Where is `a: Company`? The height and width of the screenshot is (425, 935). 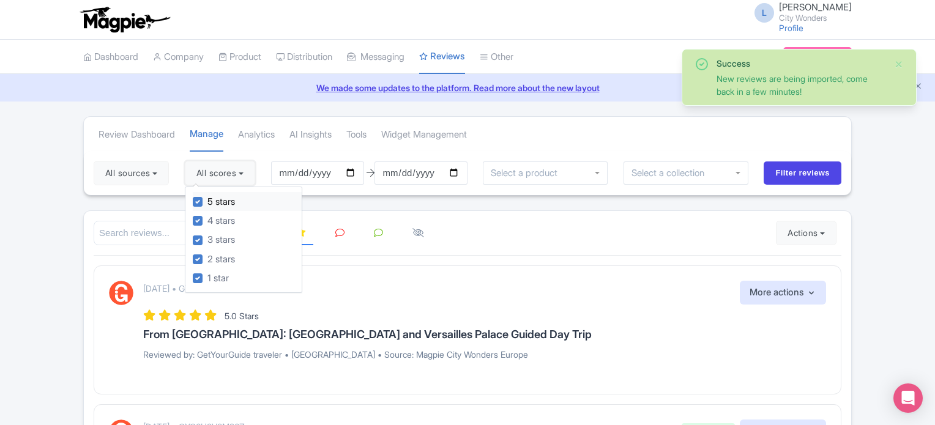
a: Company is located at coordinates (178, 57).